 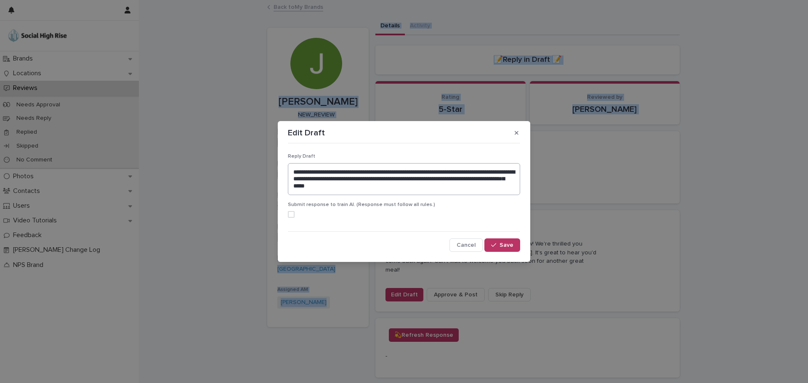 What do you see at coordinates (466, 245) in the screenshot?
I see `span: Cancel` at bounding box center [466, 245].